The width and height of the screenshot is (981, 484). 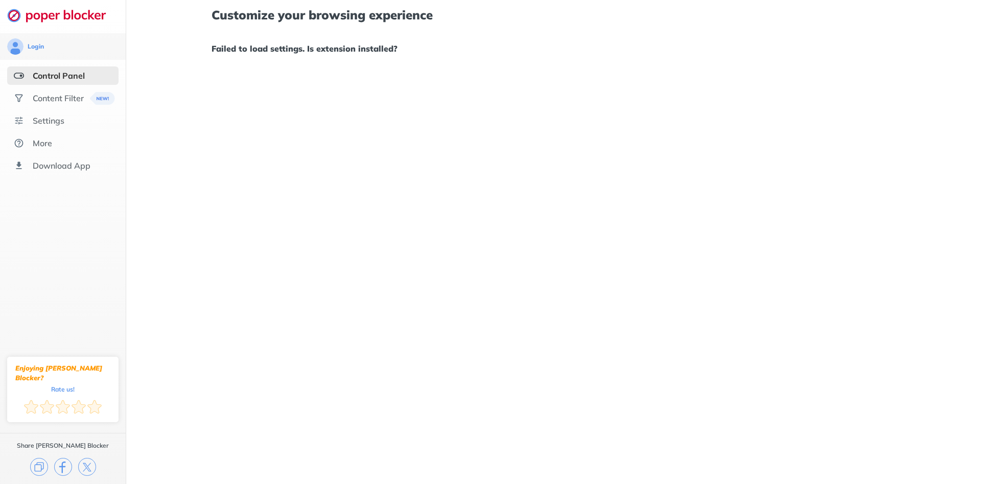 What do you see at coordinates (15, 46) in the screenshot?
I see `img: avatar.svg` at bounding box center [15, 46].